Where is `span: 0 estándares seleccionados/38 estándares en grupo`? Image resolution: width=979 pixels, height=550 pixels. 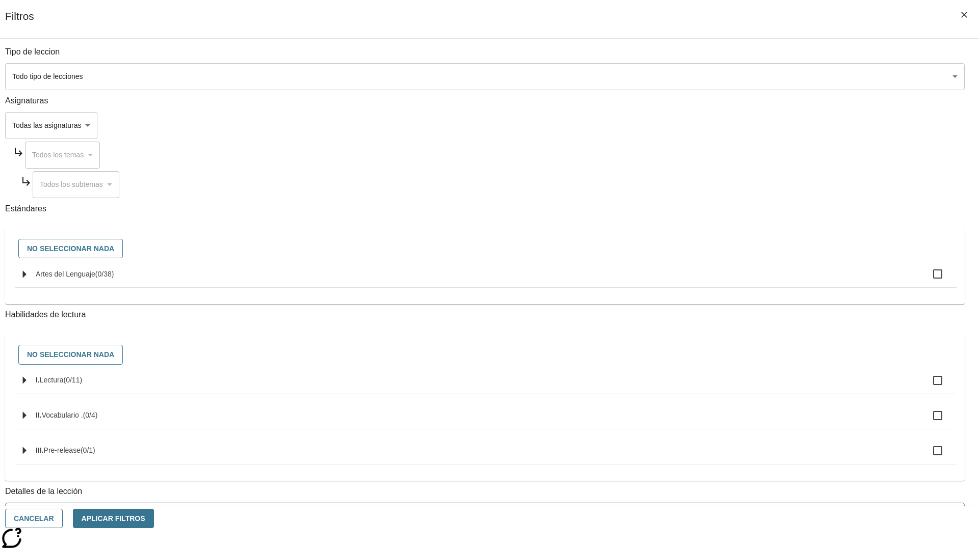 span: 0 estándares seleccionados/38 estándares en grupo is located at coordinates (104, 274).